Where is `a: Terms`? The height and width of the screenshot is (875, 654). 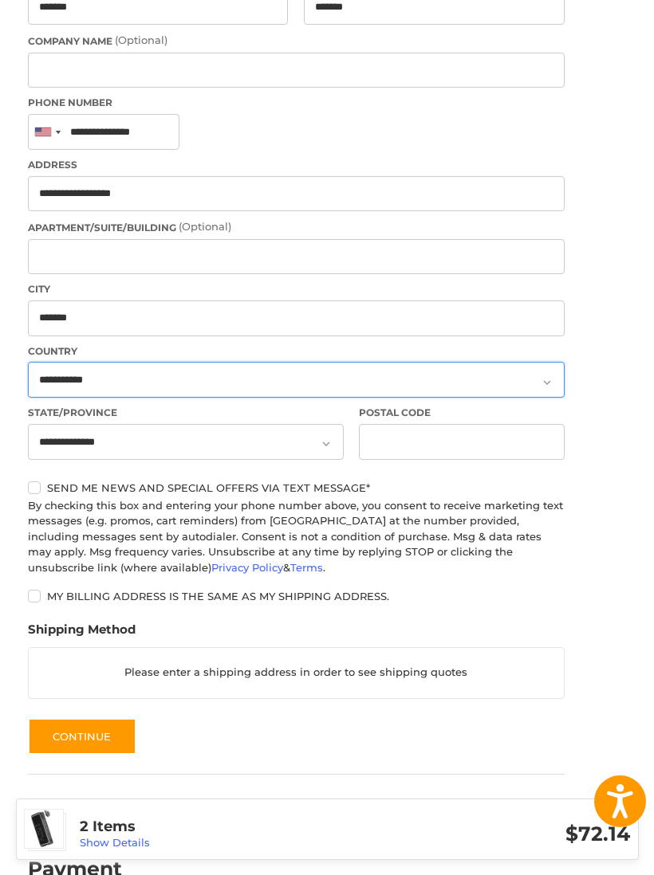
a: Terms is located at coordinates (306, 568).